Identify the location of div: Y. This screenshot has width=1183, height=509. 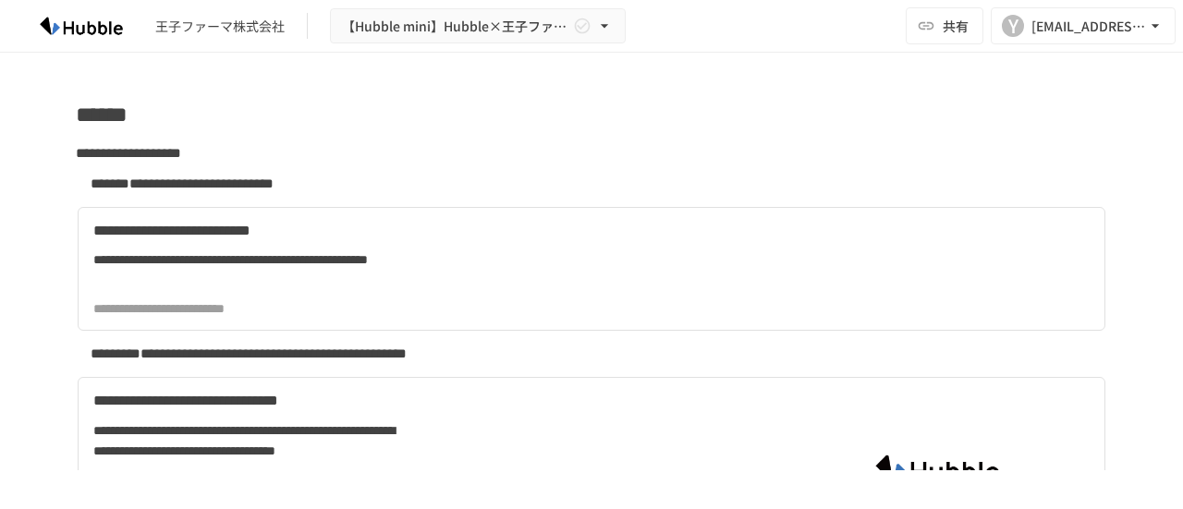
(1013, 26).